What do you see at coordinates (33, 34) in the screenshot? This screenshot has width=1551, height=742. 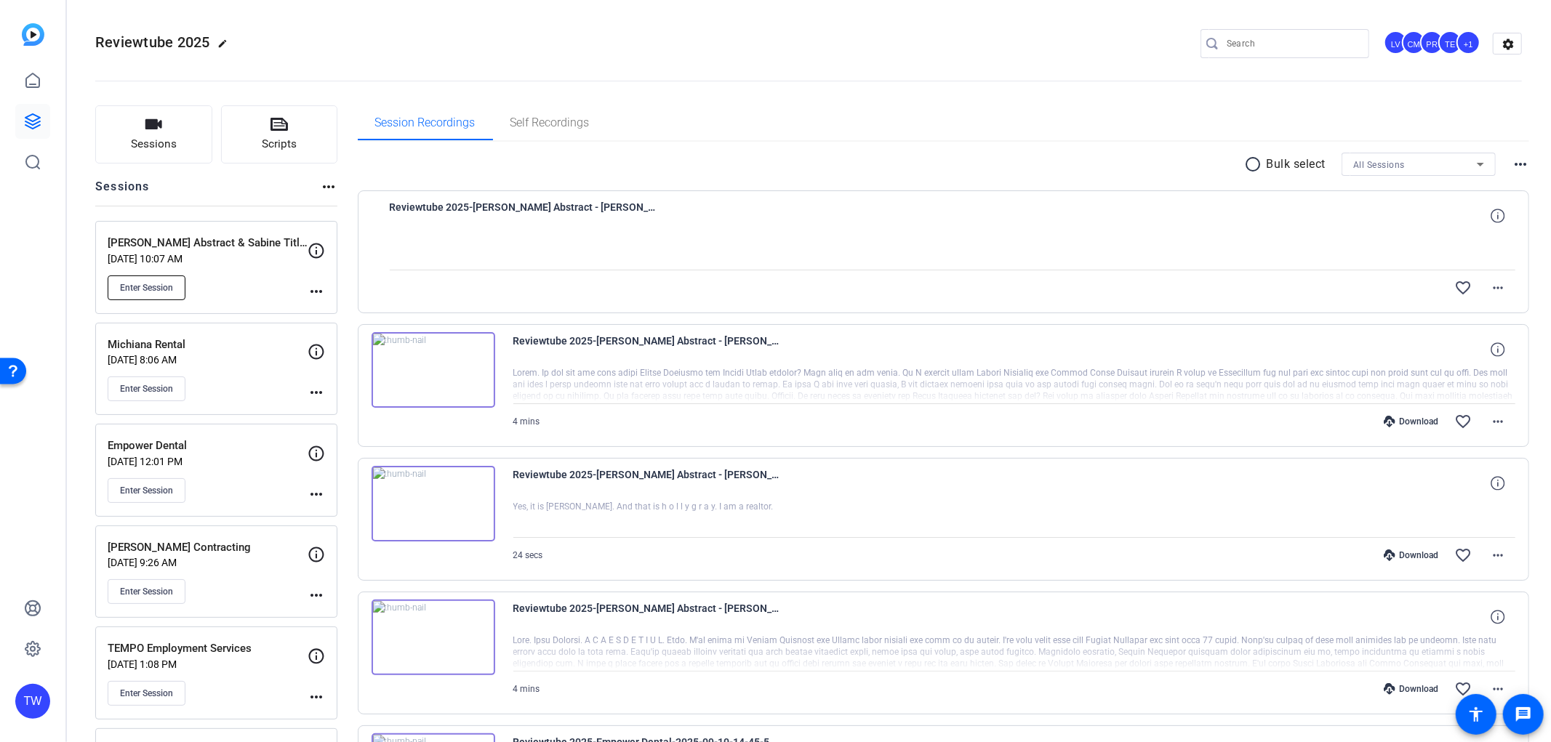 I see `img: blue-gradient.svg` at bounding box center [33, 34].